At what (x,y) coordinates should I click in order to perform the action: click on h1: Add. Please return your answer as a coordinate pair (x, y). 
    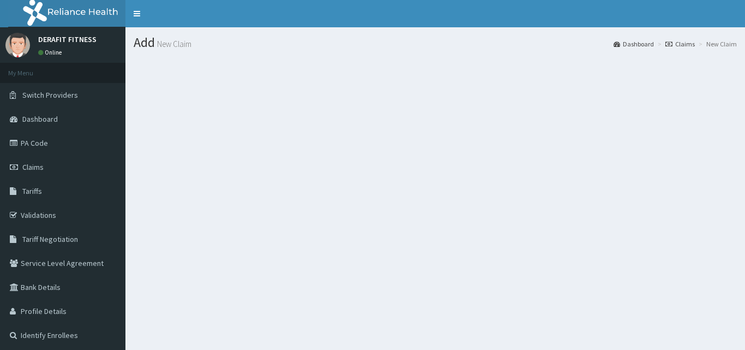
    Looking at the image, I should click on (435, 43).